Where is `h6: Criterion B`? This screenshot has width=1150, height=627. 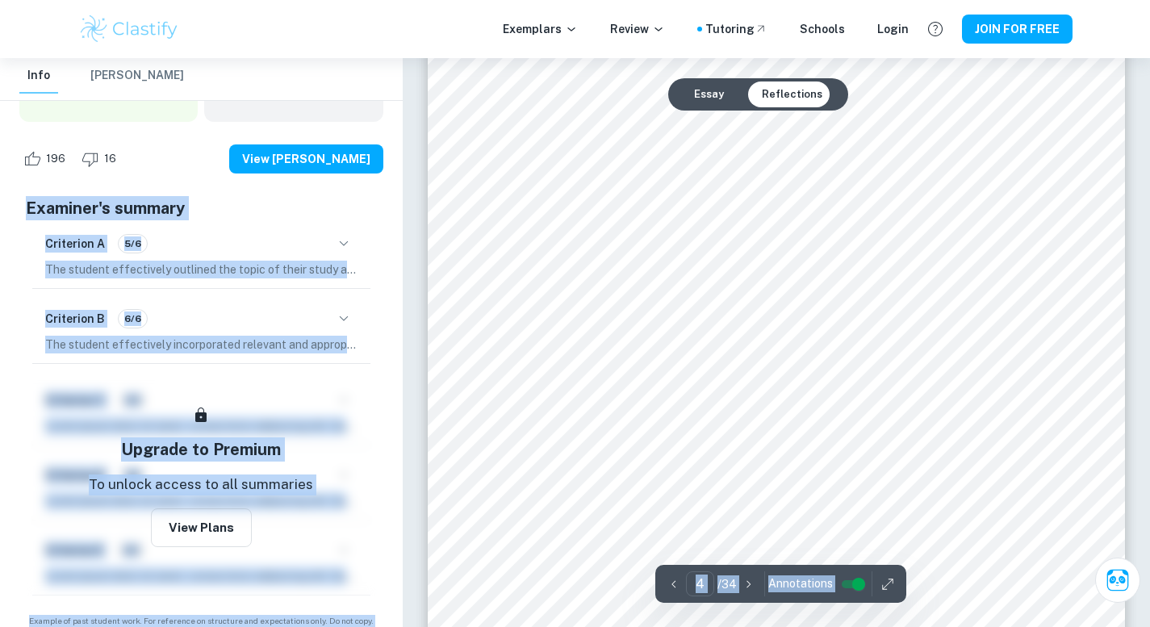
h6: Criterion B is located at coordinates (75, 319).